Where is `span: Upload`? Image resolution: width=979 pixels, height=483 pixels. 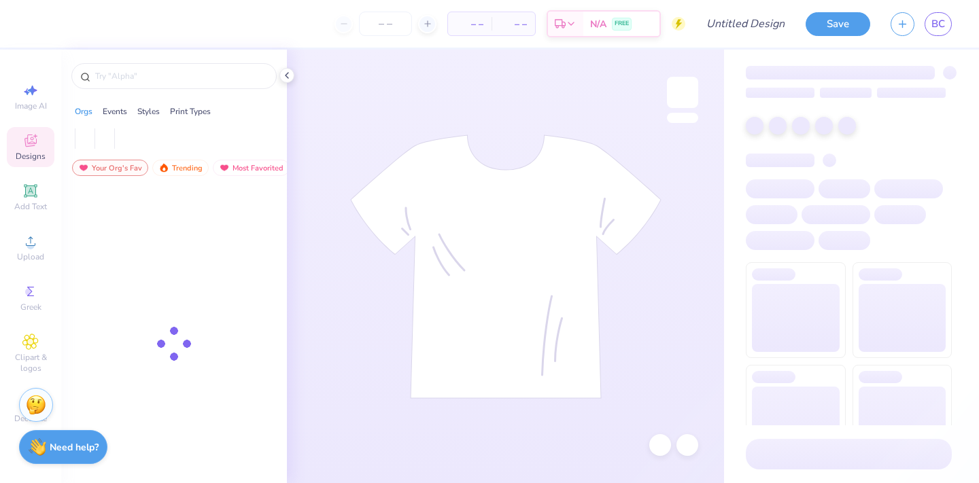
span: Upload is located at coordinates (31, 257).